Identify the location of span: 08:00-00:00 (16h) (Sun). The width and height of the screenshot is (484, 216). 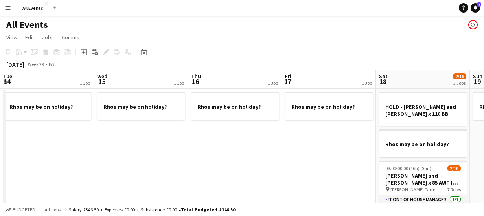
(408, 168).